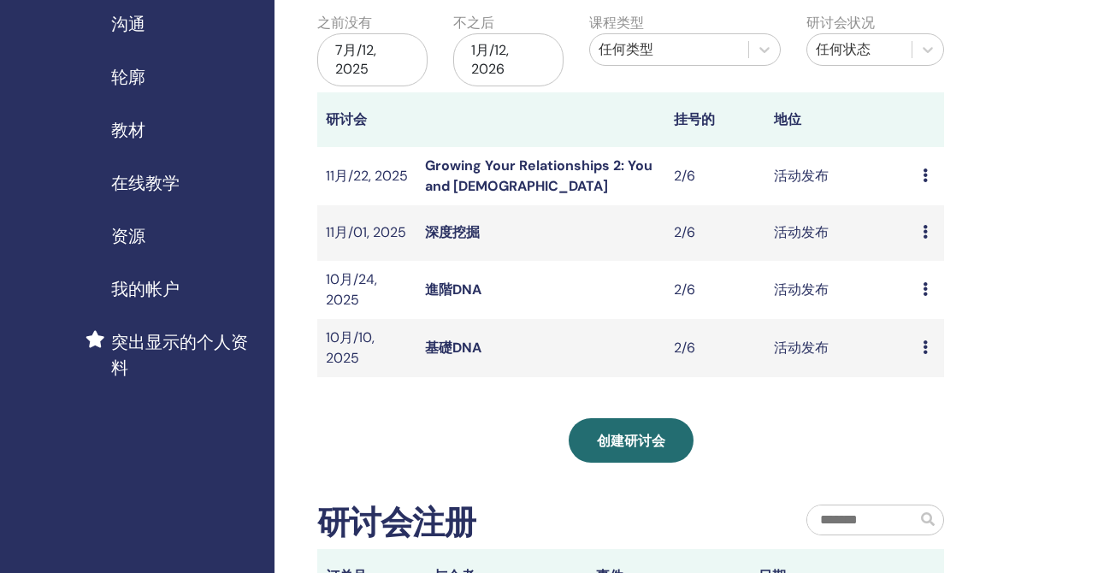 The image size is (1098, 573). Describe the element at coordinates (508, 60) in the screenshot. I see `div: 1月/12, 2026` at that location.